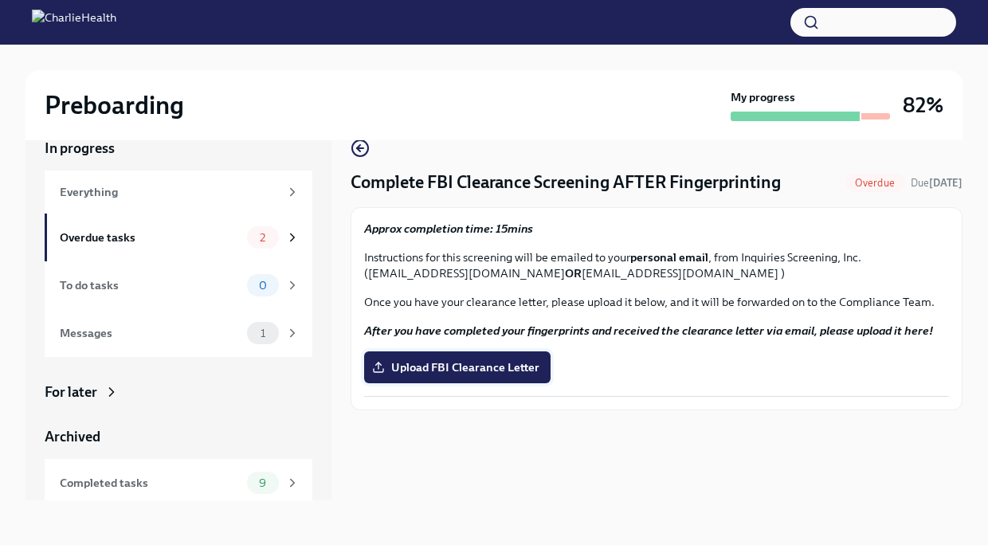 The height and width of the screenshot is (545, 988). What do you see at coordinates (179, 238) in the screenshot?
I see `a: Overdue tasks2` at bounding box center [179, 238].